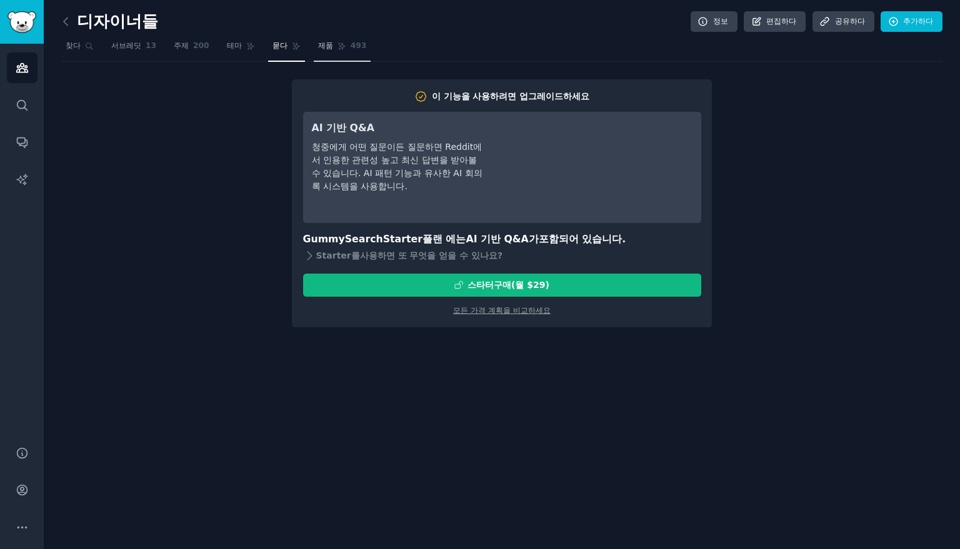 The width and height of the screenshot is (960, 549). I want to click on font: Starter, so click(403, 239).